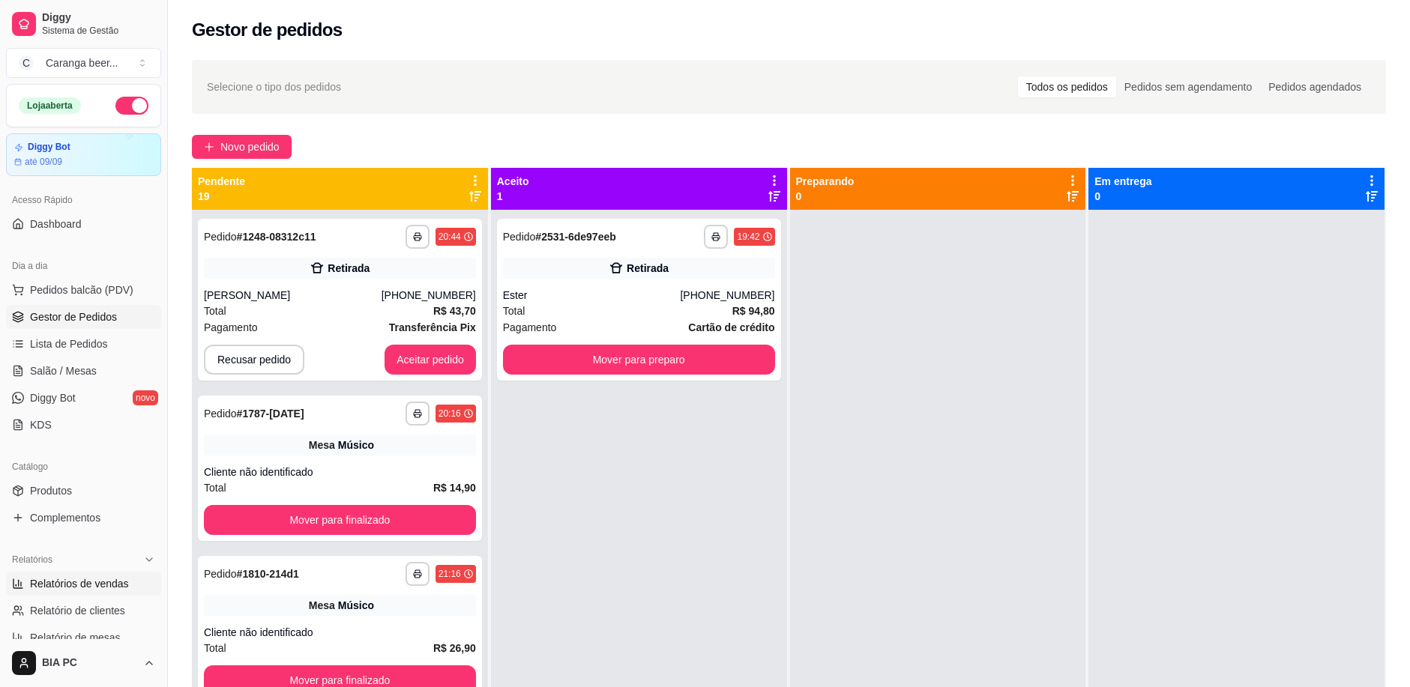 The height and width of the screenshot is (687, 1410). I want to click on a: Dashboard, so click(83, 224).